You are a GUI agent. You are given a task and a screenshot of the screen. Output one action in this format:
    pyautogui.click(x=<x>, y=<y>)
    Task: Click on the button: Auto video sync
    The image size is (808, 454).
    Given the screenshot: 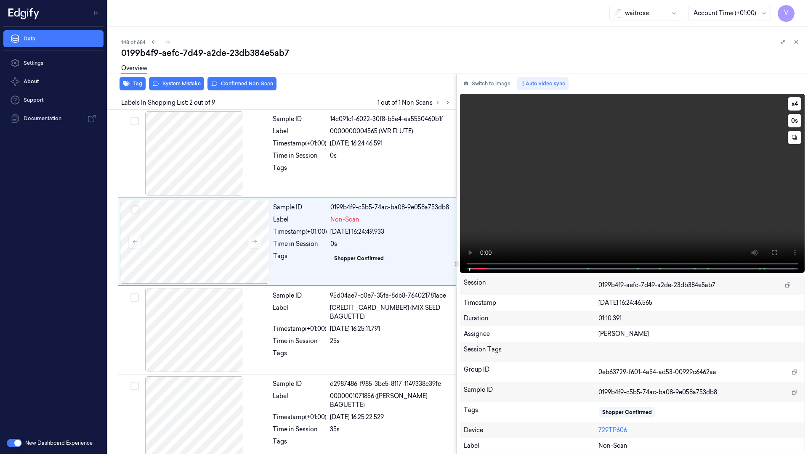 What is the action you would take?
    pyautogui.click(x=543, y=84)
    